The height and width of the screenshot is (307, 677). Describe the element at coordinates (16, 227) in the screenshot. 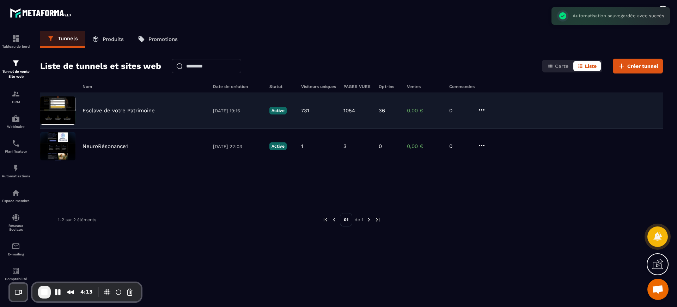

I see `p: Réseaux Sociaux` at that location.